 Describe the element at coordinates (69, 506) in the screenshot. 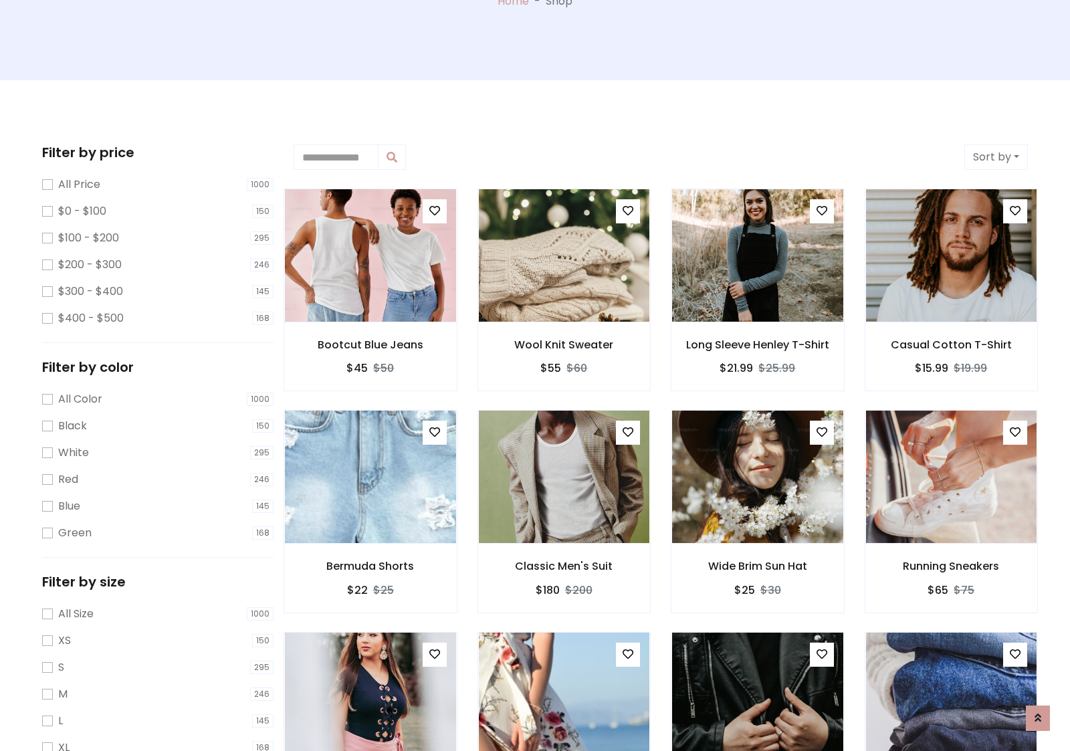

I see `label: Blue` at that location.